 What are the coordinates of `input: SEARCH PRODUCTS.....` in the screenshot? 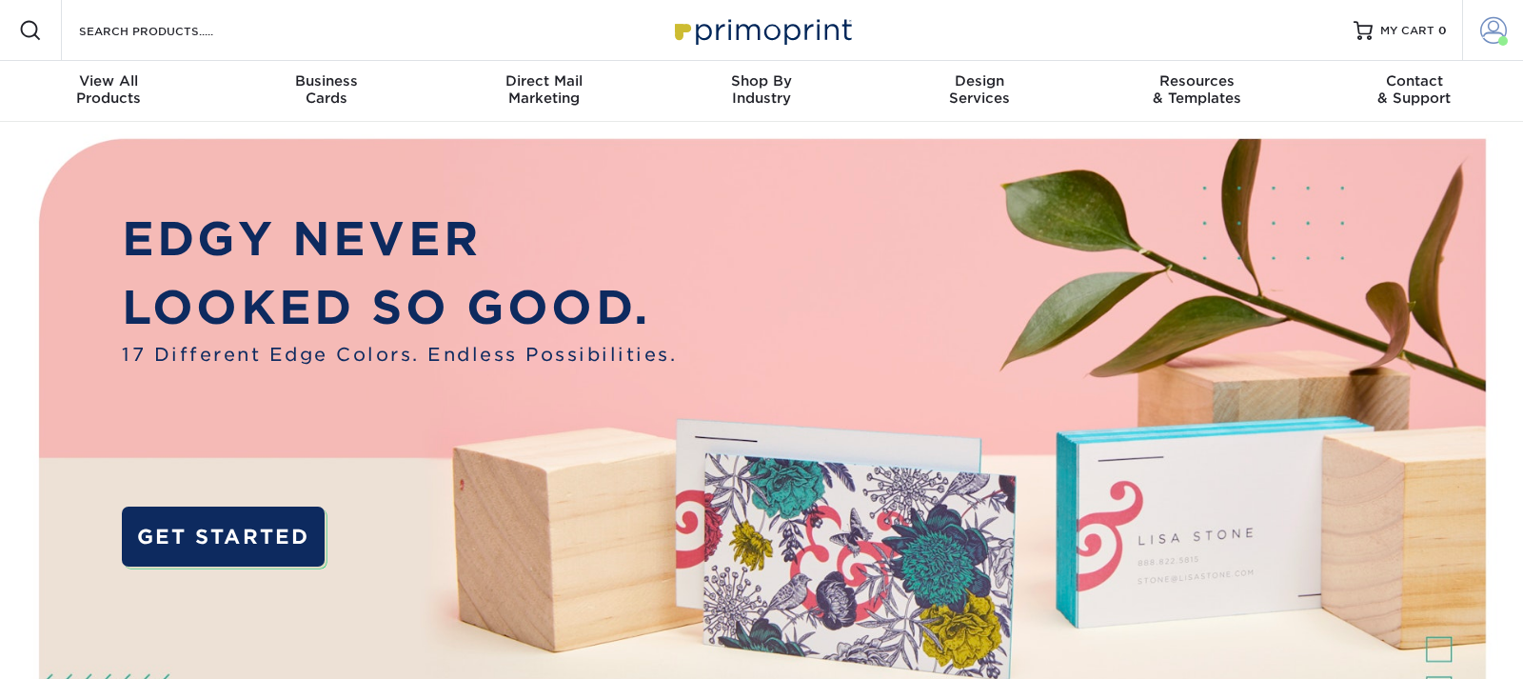 It's located at (169, 30).